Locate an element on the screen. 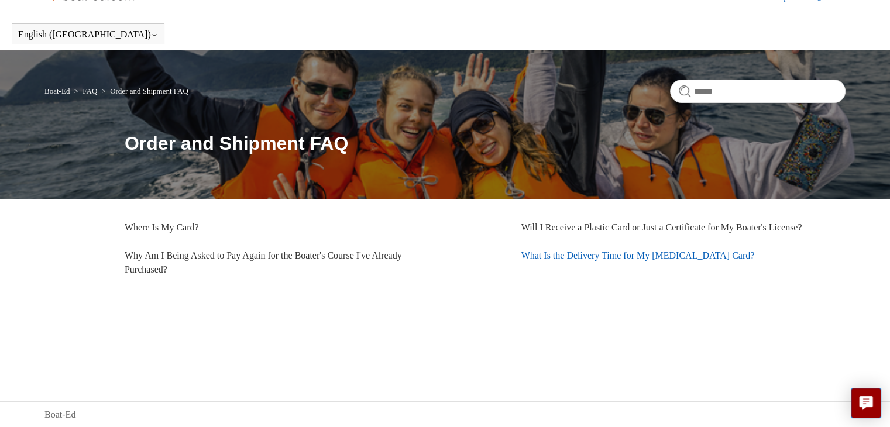 Image resolution: width=890 pixels, height=427 pixels. a: Will I Receive a Plastic Card or Just a Certificate for My Boater's License? is located at coordinates (662, 227).